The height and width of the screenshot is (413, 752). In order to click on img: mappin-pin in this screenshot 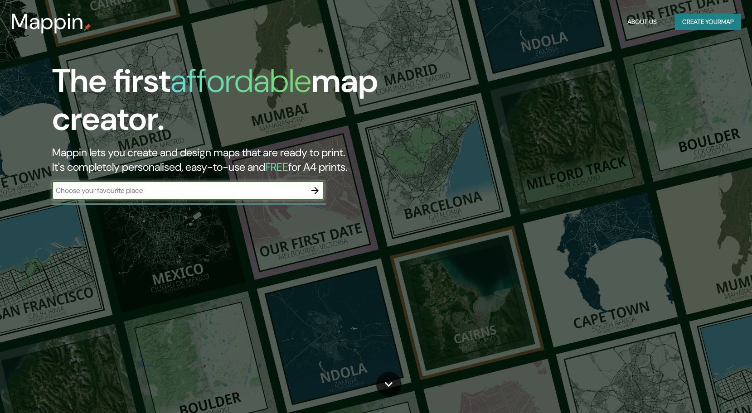, I will do `click(87, 27)`.